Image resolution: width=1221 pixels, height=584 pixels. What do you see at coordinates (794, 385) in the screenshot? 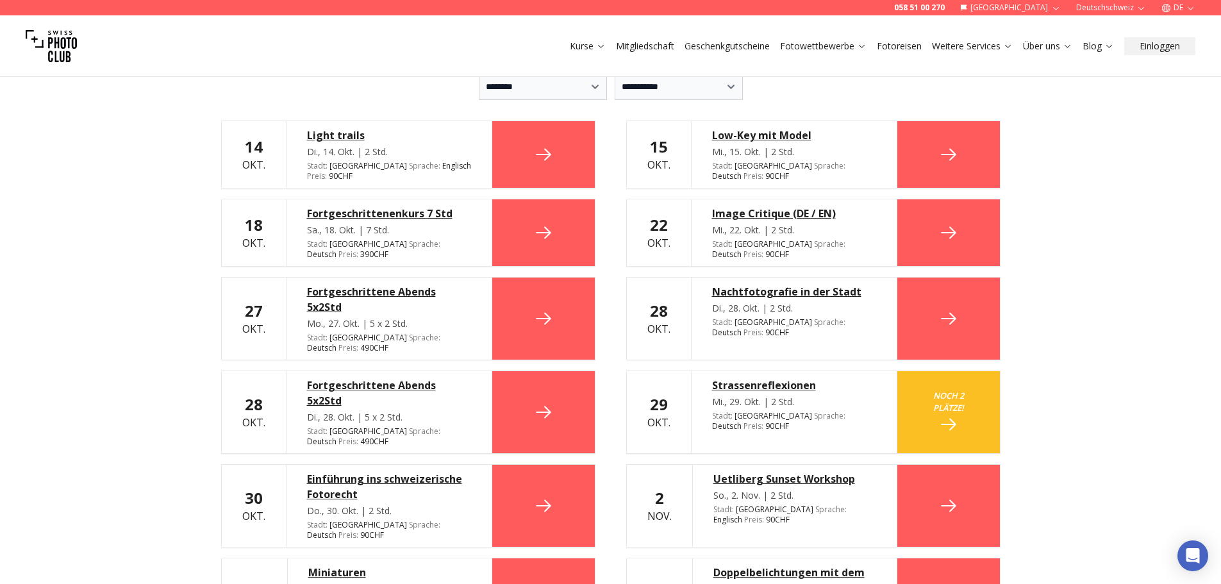
I see `a: Strassenreflexionen` at bounding box center [794, 385].